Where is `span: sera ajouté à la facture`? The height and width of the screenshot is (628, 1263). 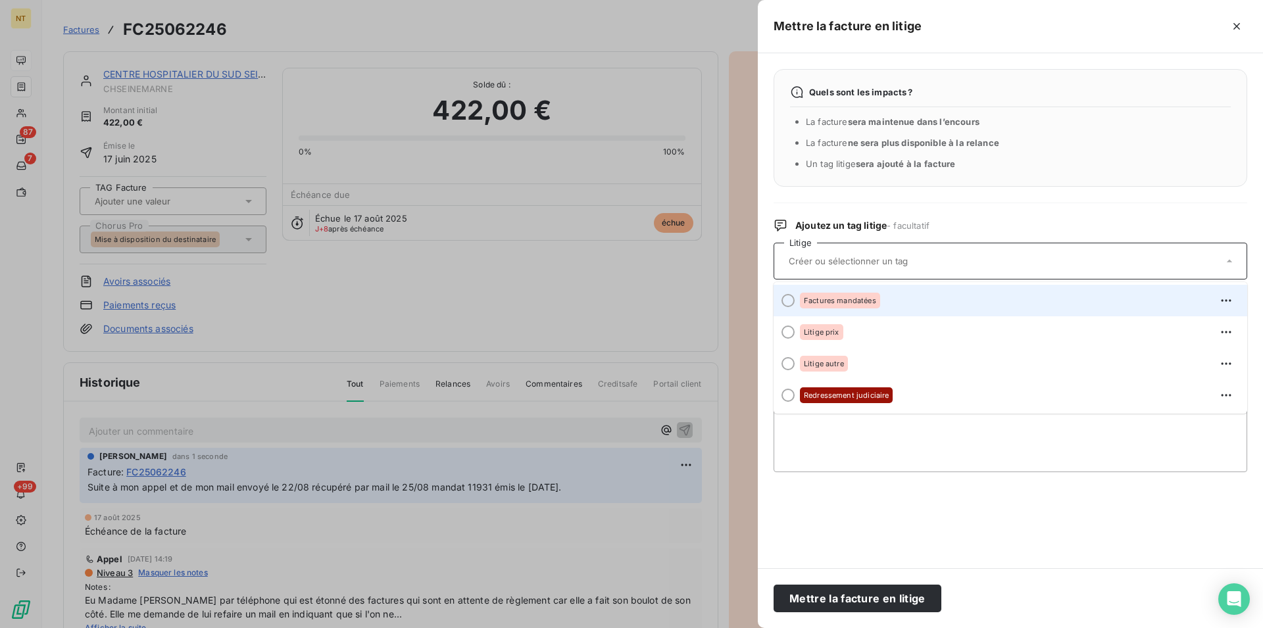 span: sera ajouté à la facture is located at coordinates (906, 164).